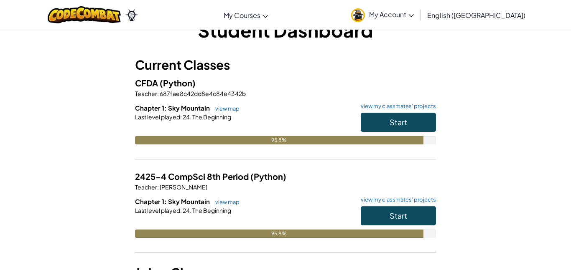 This screenshot has height=270, width=571. What do you see at coordinates (193, 176) in the screenshot?
I see `span: 2425-4 CompSci 8th Period` at bounding box center [193, 176].